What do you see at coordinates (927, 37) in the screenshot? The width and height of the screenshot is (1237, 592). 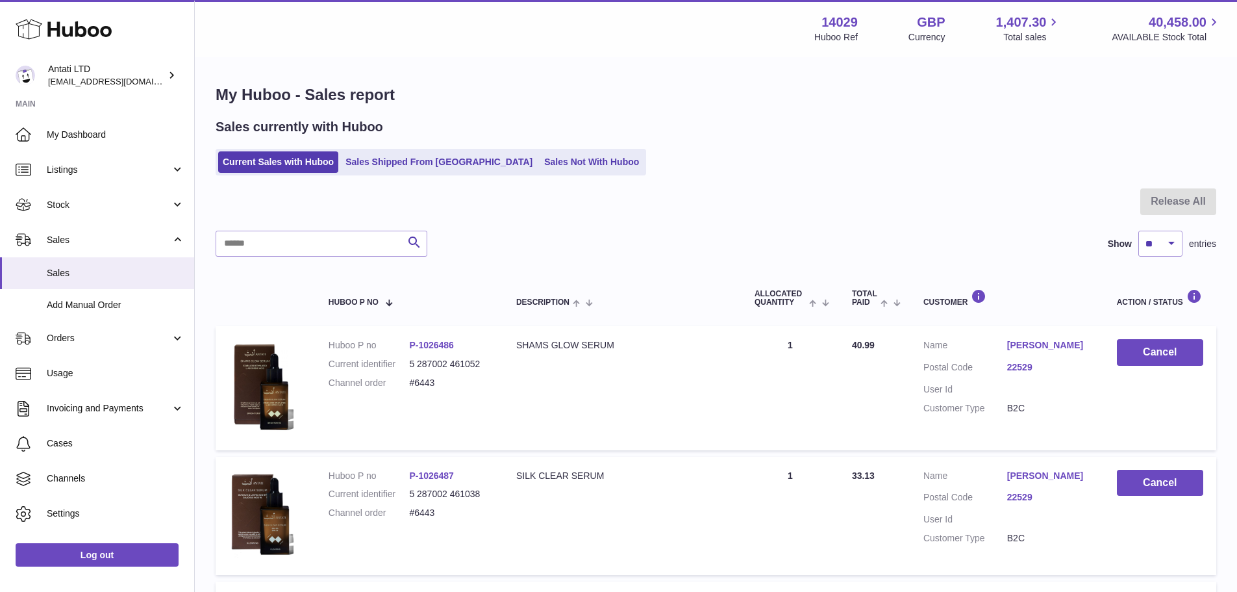 I see `div: Currency` at bounding box center [927, 37].